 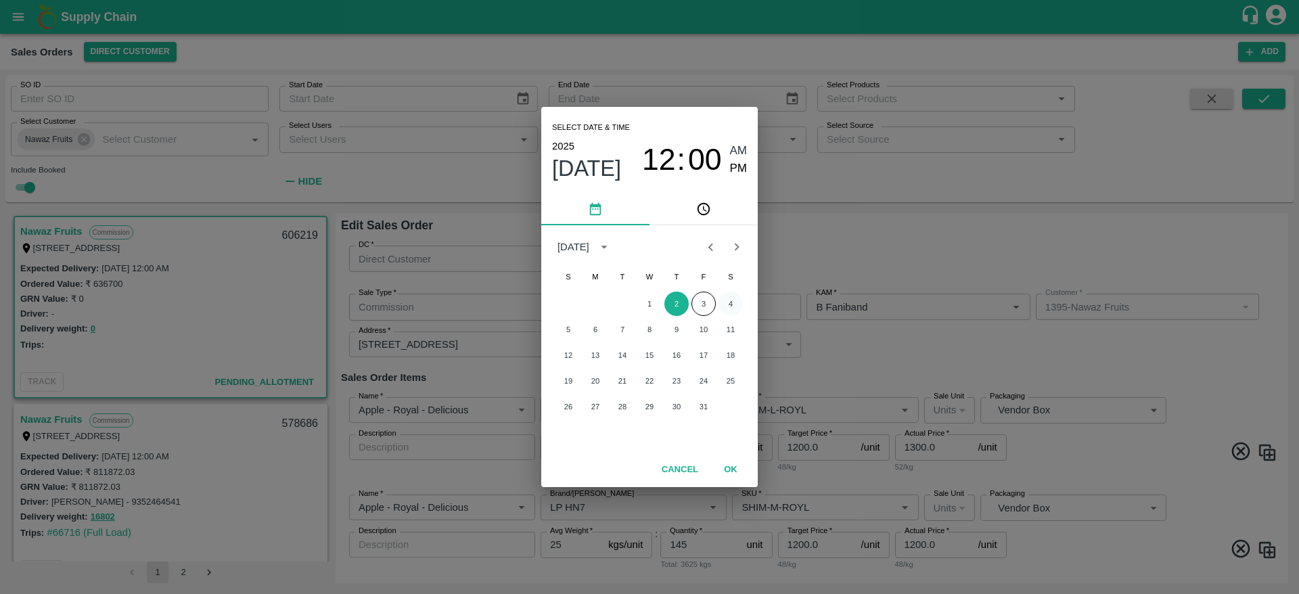 What do you see at coordinates (739, 168) in the screenshot?
I see `span: PM` at bounding box center [739, 168].